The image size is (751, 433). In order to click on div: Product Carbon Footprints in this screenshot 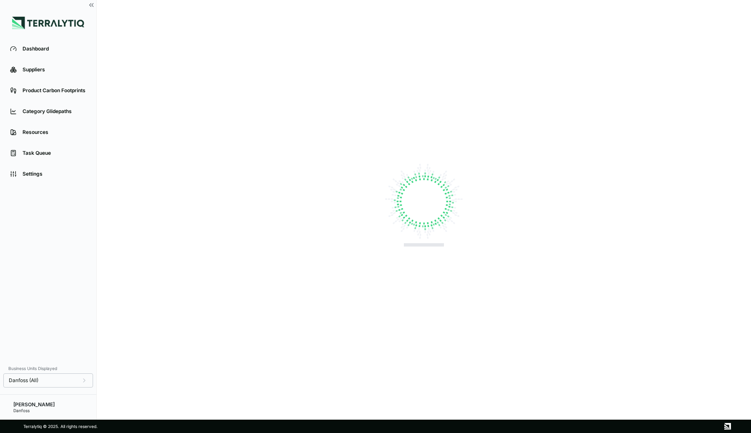, I will do `click(54, 91)`.